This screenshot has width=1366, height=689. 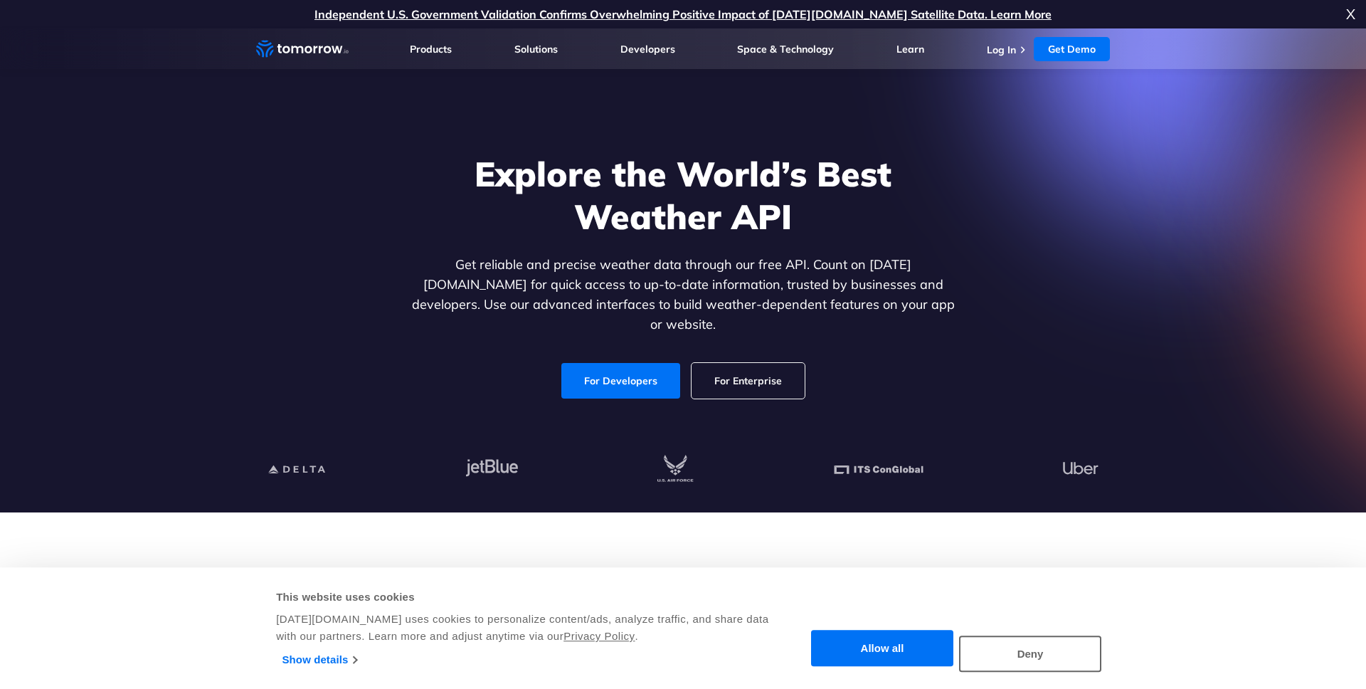 I want to click on h1: Explore the World’s Best Weather API, so click(x=683, y=195).